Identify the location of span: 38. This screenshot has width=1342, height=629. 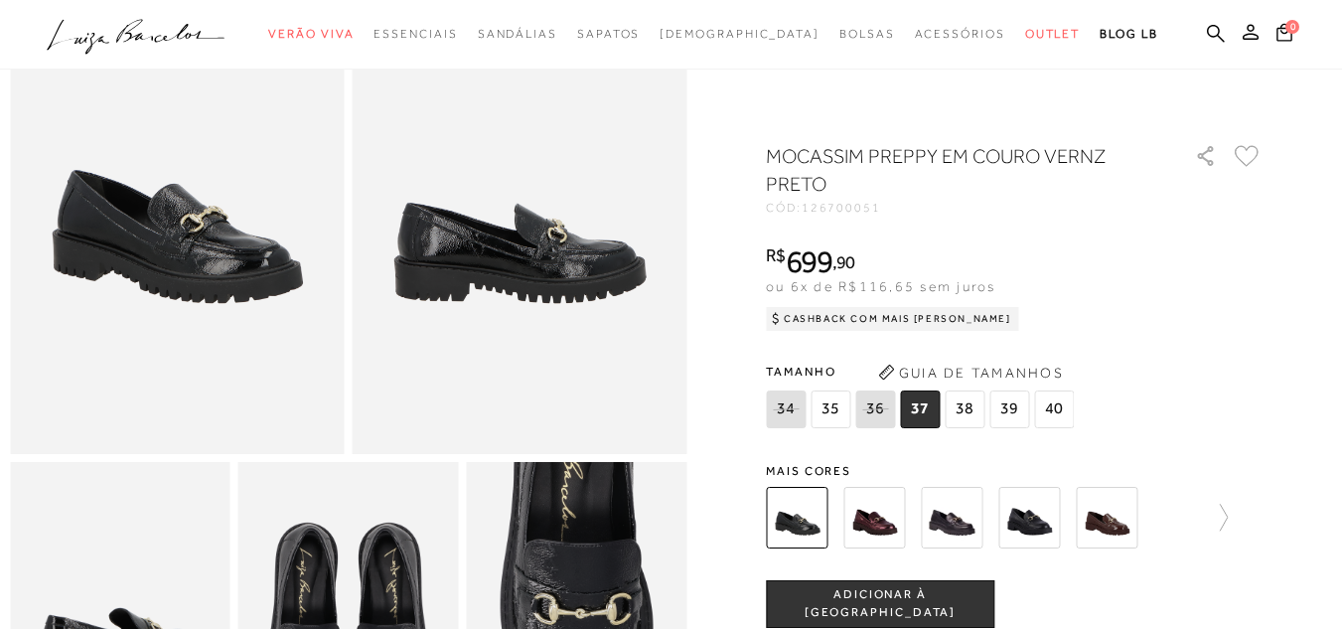
(965, 409).